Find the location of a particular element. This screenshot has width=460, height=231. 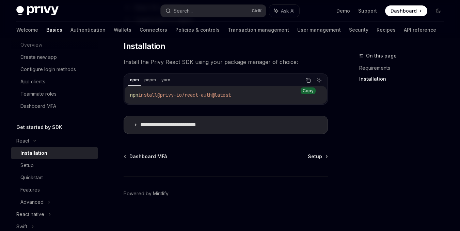

button: Search...CtrlK is located at coordinates (213, 11).